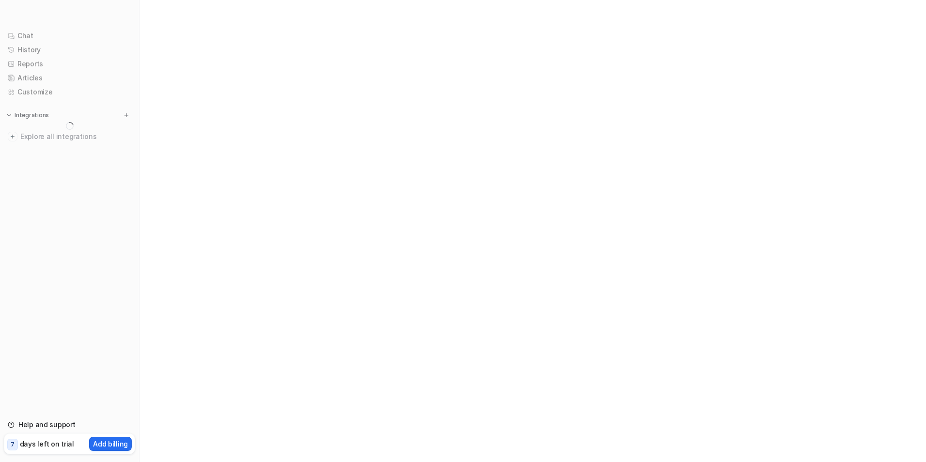 This screenshot has width=926, height=462. What do you see at coordinates (69, 92) in the screenshot?
I see `a: Customize` at bounding box center [69, 92].